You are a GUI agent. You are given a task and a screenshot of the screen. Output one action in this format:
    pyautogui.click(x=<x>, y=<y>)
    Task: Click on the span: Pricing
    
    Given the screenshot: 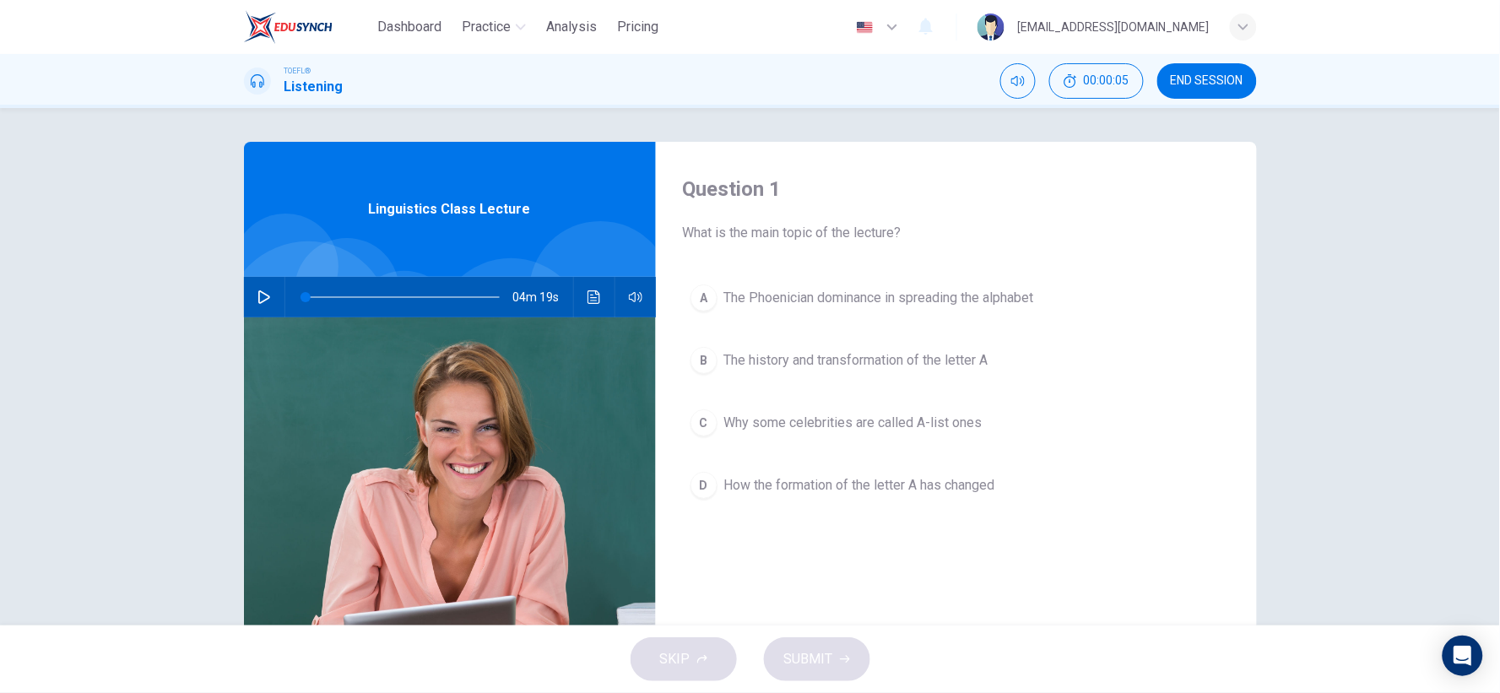 What is the action you would take?
    pyautogui.click(x=637, y=27)
    